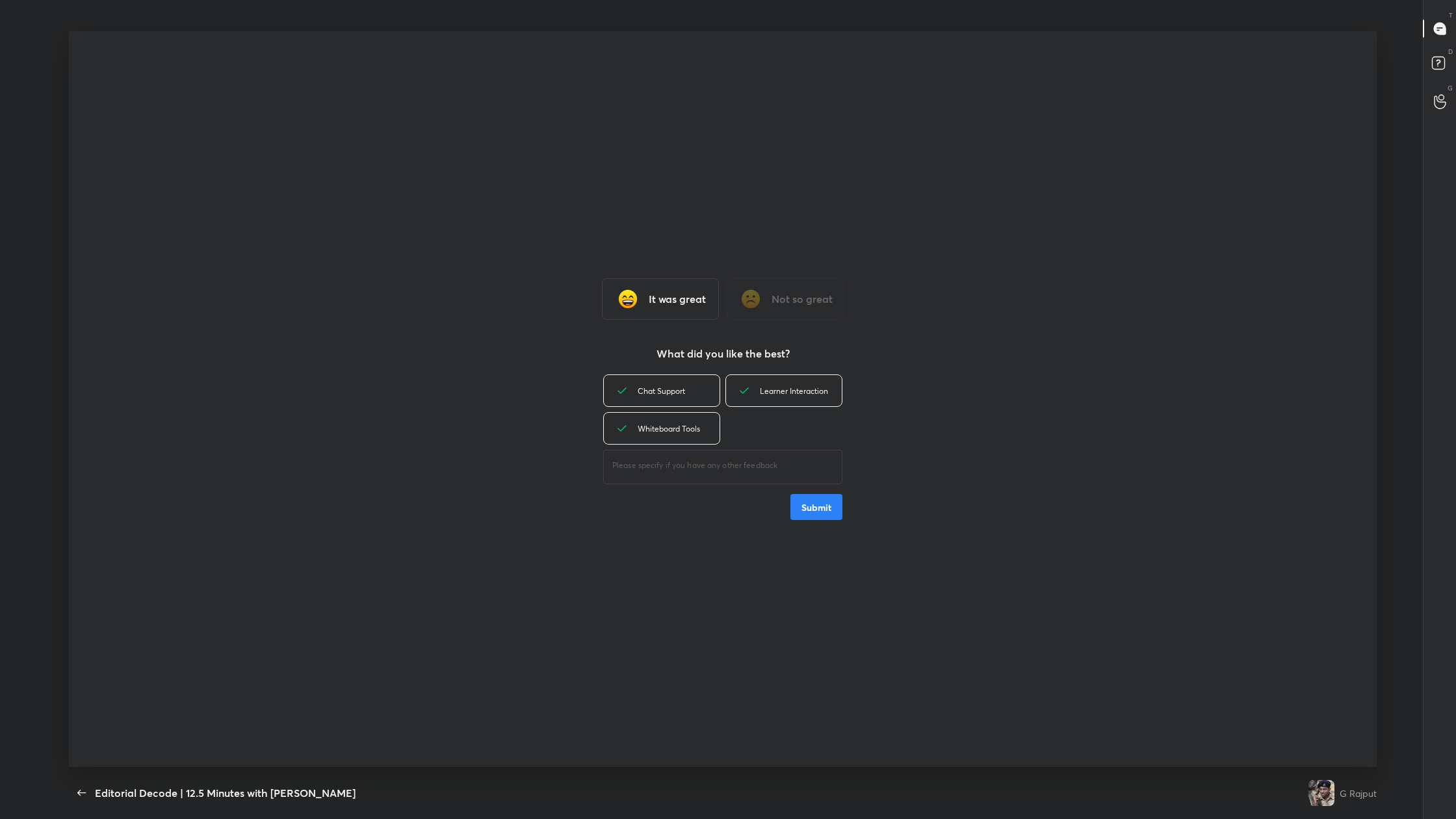  I want to click on img: frowning_face_cmp.gif, so click(750, 299).